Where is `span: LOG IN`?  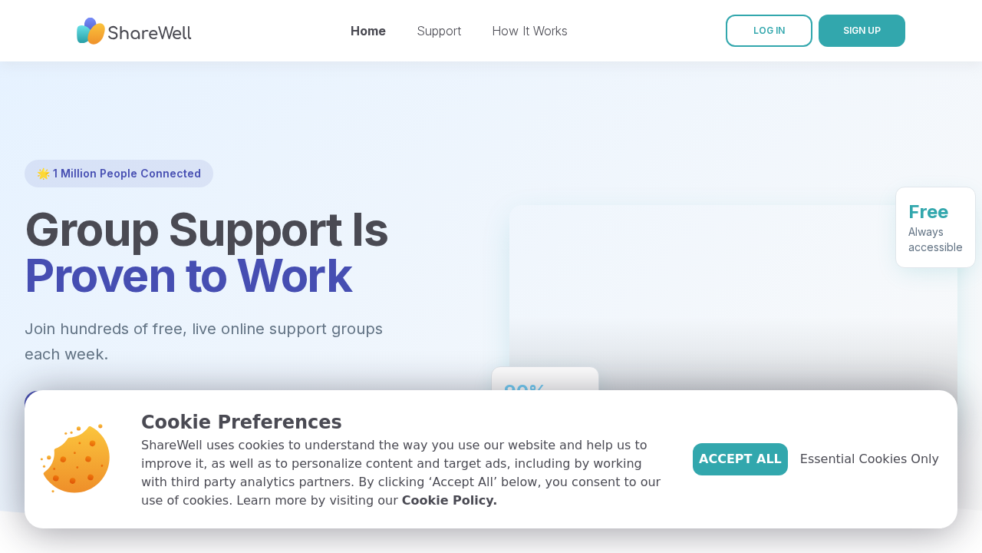
span: LOG IN is located at coordinates (769, 30).